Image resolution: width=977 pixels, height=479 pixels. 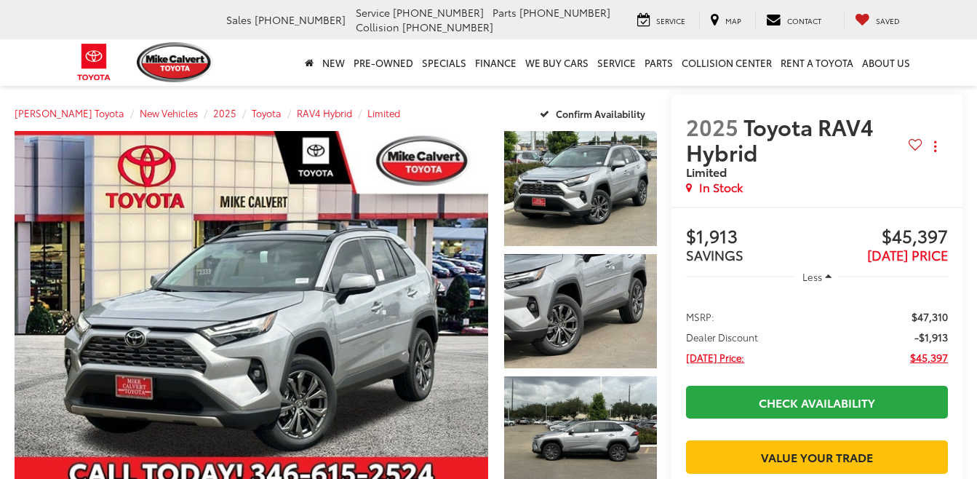 What do you see at coordinates (700, 317) in the screenshot?
I see `span: MSRP:` at bounding box center [700, 317].